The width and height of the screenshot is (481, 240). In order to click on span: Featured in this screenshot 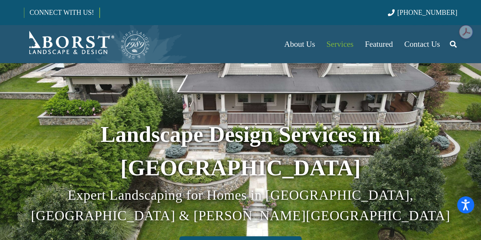, I will do `click(379, 44)`.